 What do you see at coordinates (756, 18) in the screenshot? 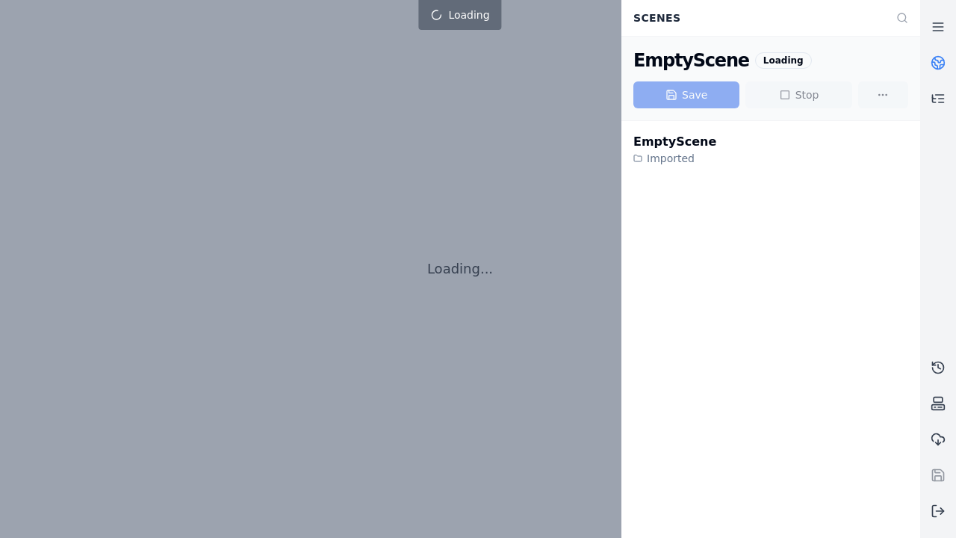
I see `div: Scenes` at bounding box center [756, 18].